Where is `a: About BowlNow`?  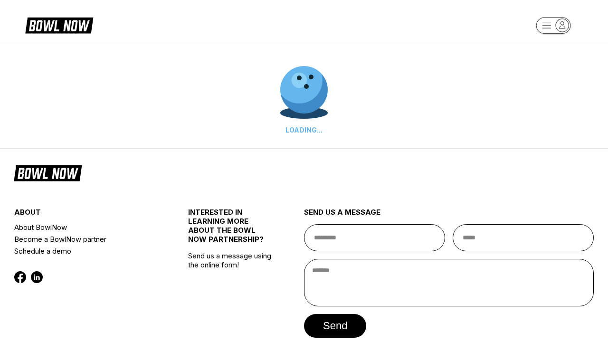 a: About BowlNow is located at coordinates (87, 227).